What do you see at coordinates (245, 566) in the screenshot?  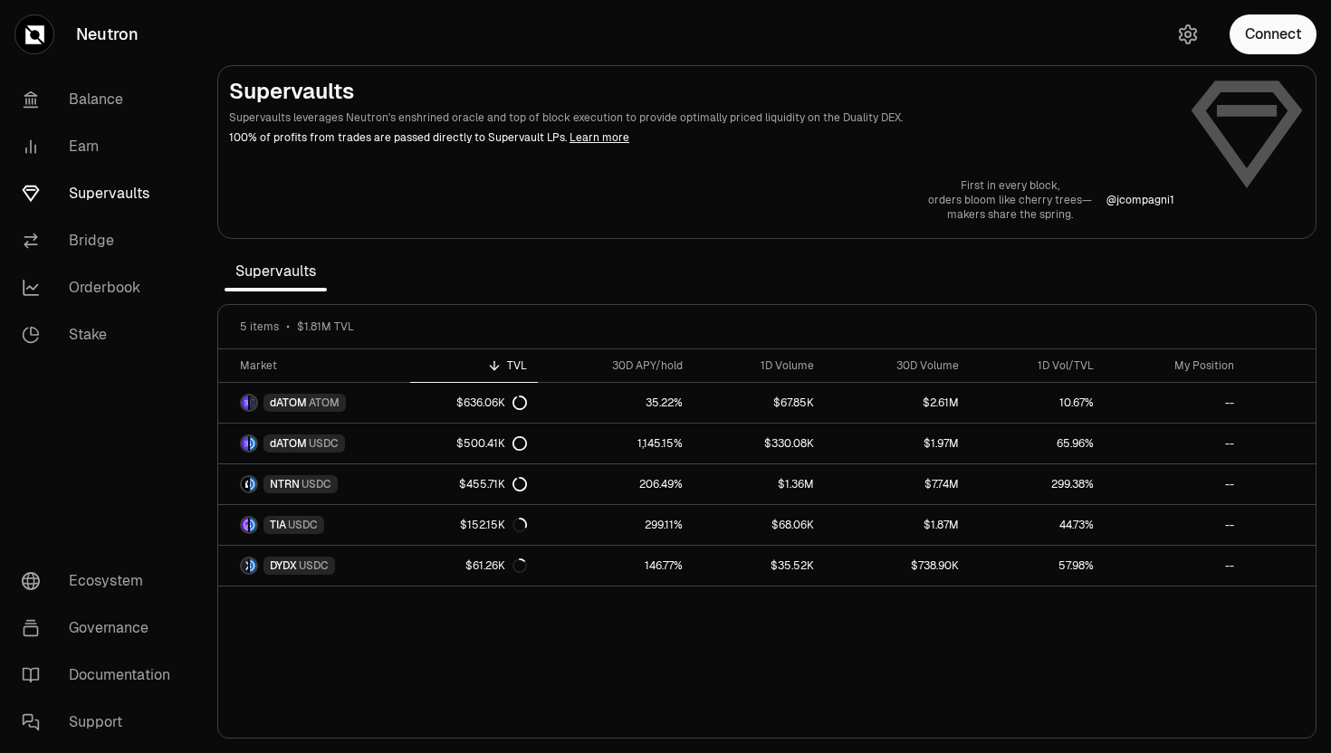 I see `img: DYDX Logo` at bounding box center [245, 566].